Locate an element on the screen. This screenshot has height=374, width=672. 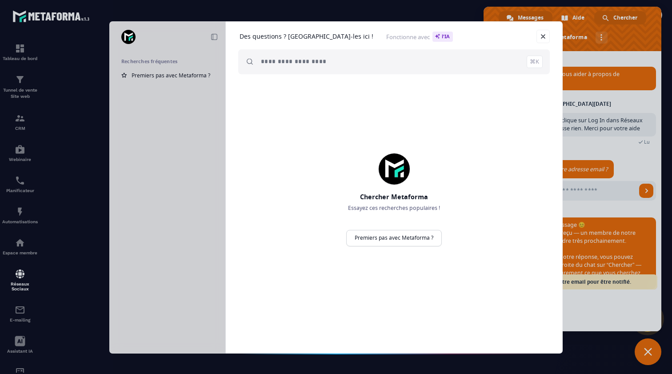
span: l'IA is located at coordinates (443, 36).